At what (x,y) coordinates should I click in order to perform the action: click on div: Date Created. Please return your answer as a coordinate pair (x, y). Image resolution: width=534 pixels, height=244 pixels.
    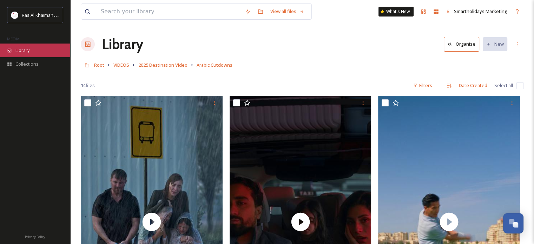
    Looking at the image, I should click on (473, 85).